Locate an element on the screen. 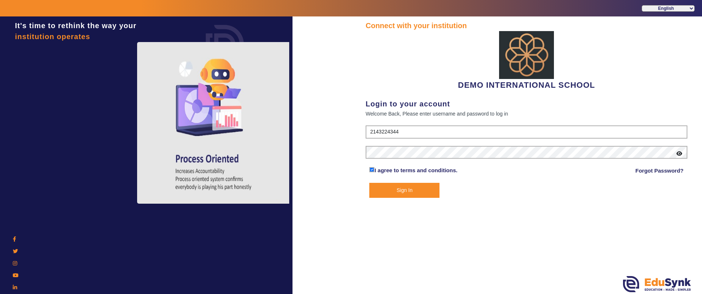 The height and width of the screenshot is (294, 702). a: Forgot Password? is located at coordinates (660, 171).